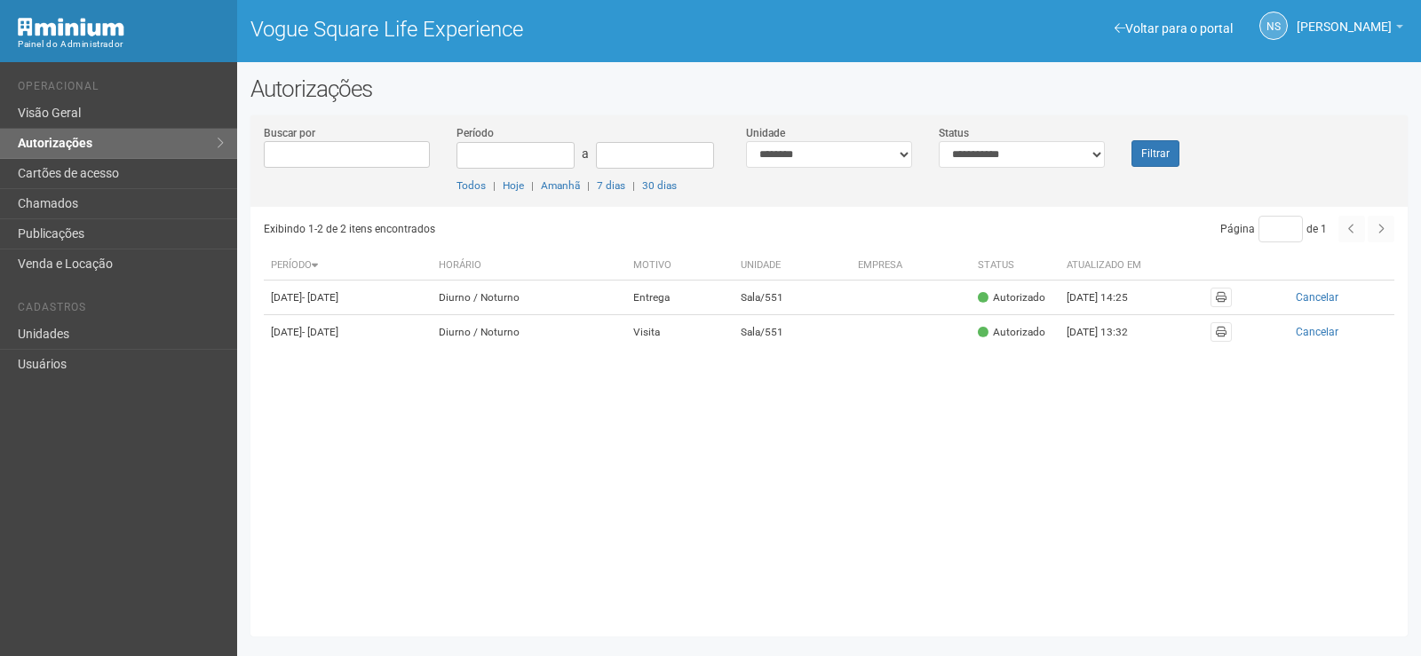  I want to click on h1: Vogue Square Life Experience, so click(533, 29).